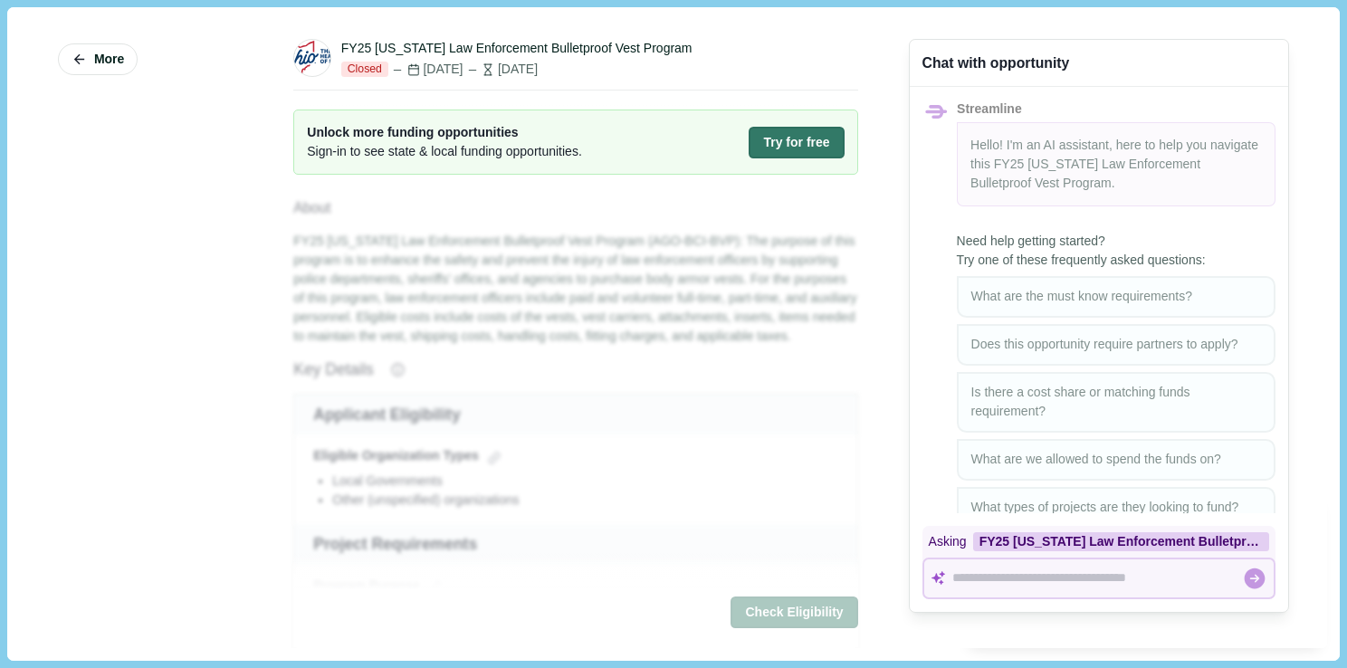 This screenshot has height=668, width=1347. Describe the element at coordinates (445, 132) in the screenshot. I see `span: Unlock more funding opportunities` at that location.